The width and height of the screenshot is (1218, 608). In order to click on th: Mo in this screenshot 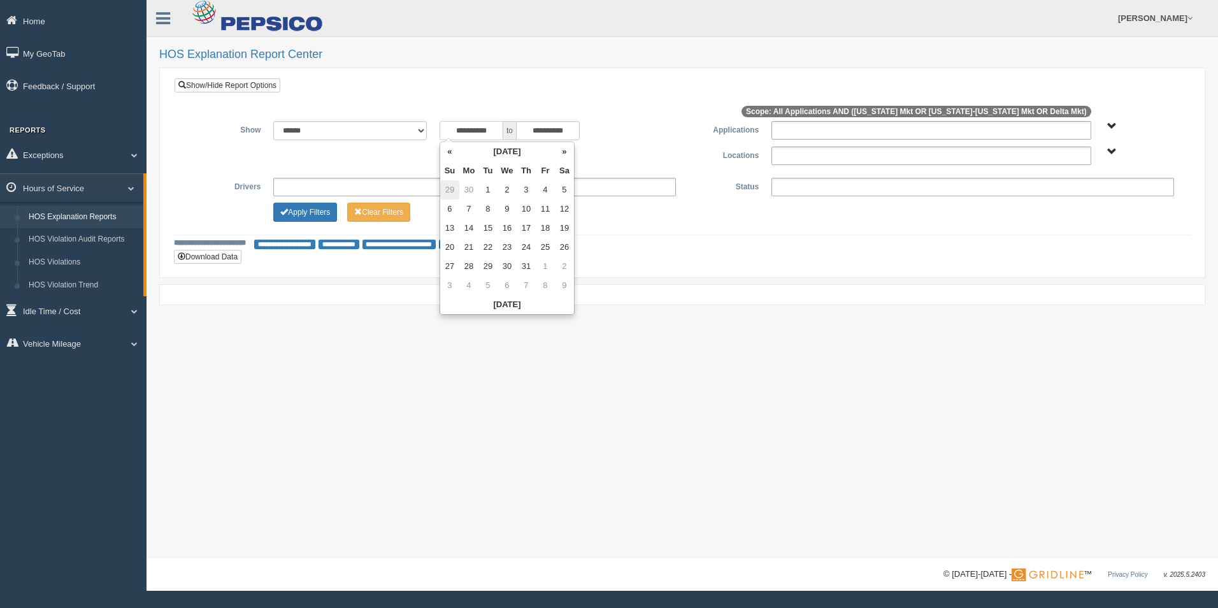, I will do `click(469, 171)`.